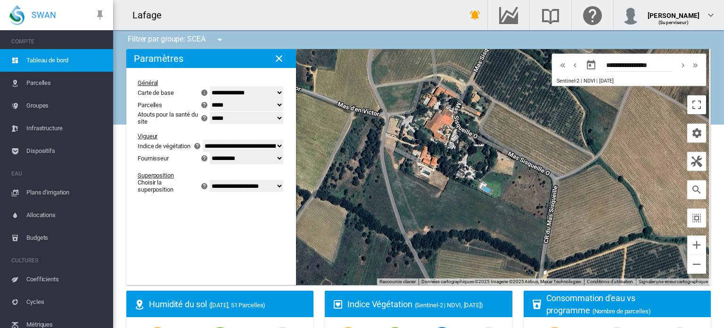 The width and height of the screenshot is (724, 328). Describe the element at coordinates (575, 65) in the screenshot. I see `button: icon-chevron-left` at that location.